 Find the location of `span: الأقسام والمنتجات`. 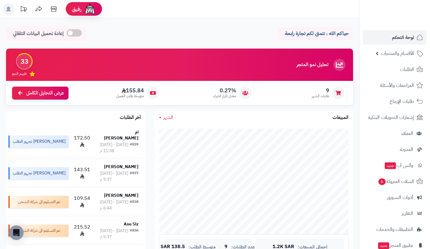

span: الأقسام والمنتجات is located at coordinates (397, 53).